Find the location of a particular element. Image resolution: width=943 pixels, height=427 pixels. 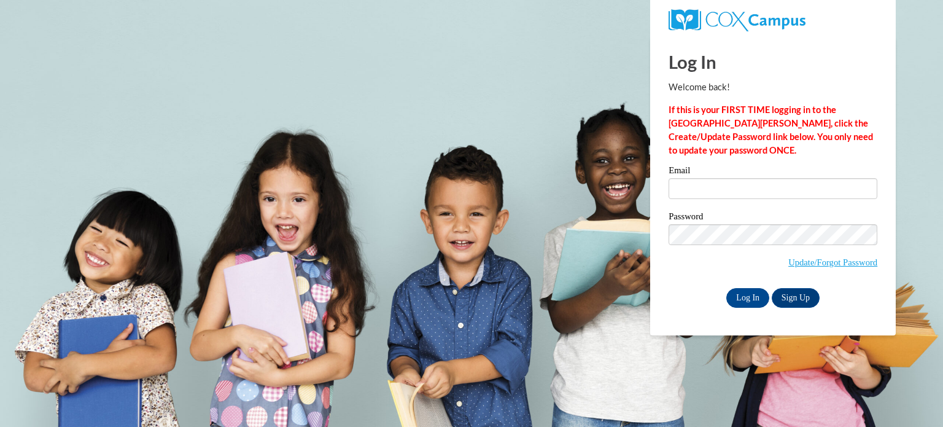

input: Log In is located at coordinates (748, 298).